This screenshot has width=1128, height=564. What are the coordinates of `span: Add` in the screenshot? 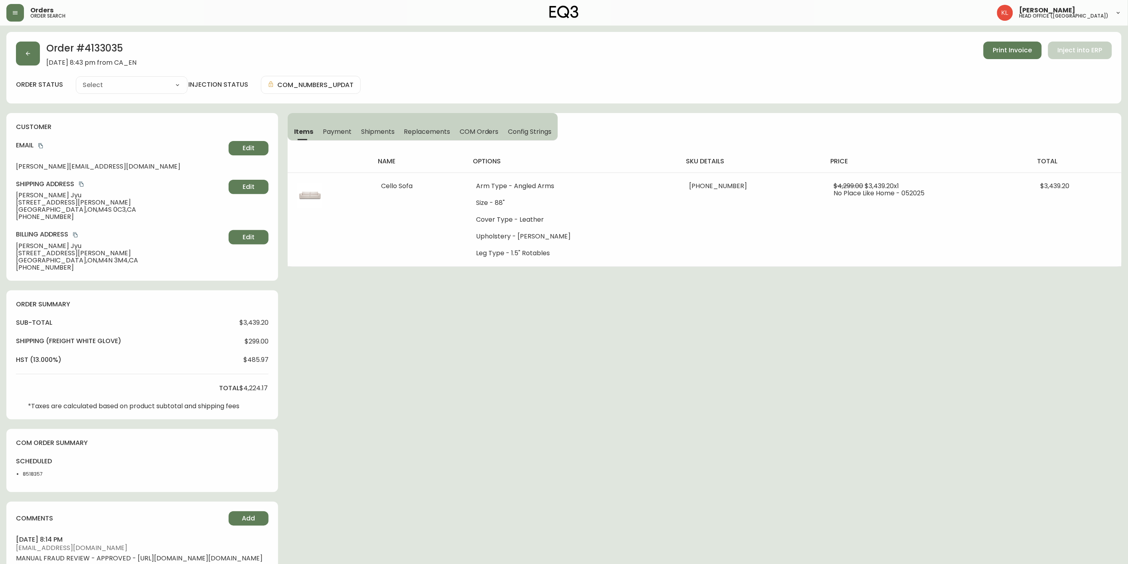 It's located at (248, 518).